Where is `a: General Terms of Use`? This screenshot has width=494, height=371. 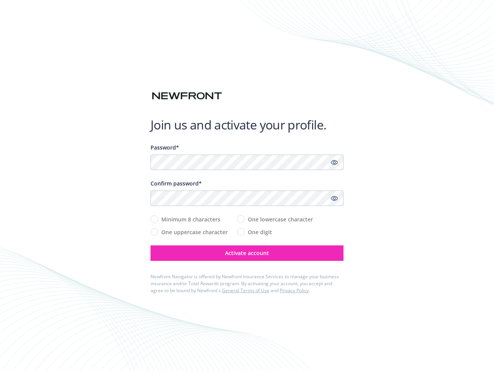 a: General Terms of Use is located at coordinates (246, 290).